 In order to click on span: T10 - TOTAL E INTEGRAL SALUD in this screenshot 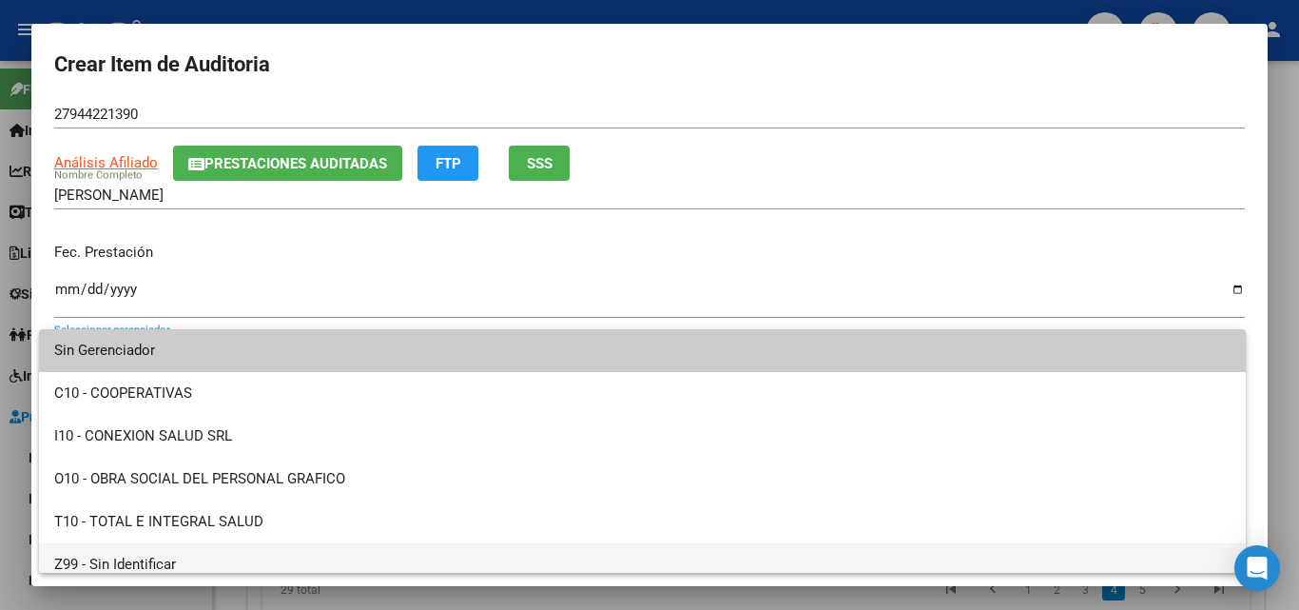, I will do `click(642, 521)`.